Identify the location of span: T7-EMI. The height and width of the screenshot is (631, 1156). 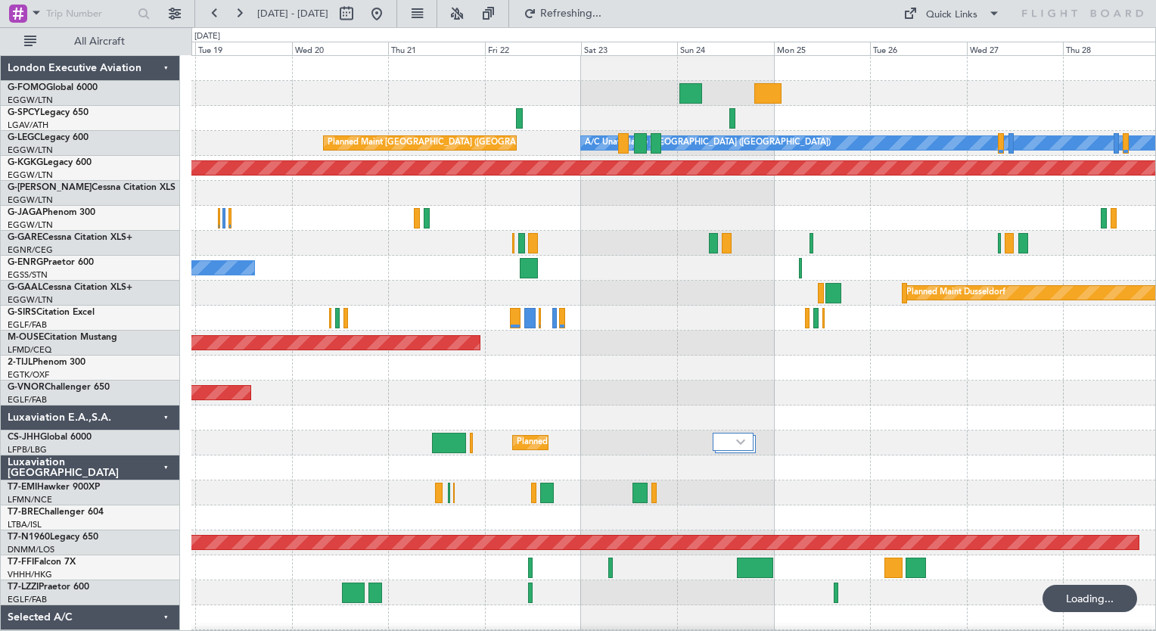
(22, 487).